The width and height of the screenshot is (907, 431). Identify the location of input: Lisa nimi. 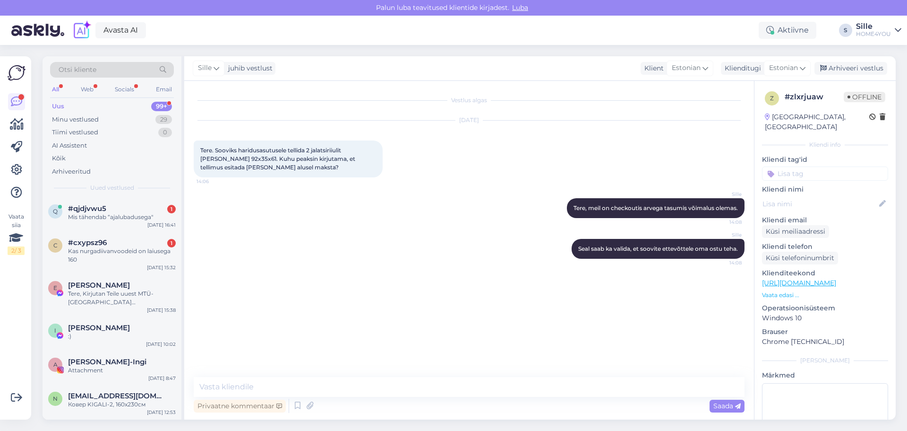
(820, 204).